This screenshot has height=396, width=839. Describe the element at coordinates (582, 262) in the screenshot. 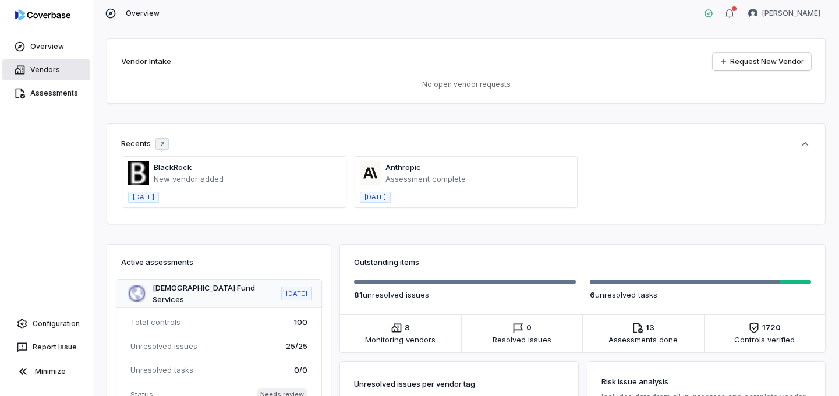

I see `h3: Outstanding items` at that location.